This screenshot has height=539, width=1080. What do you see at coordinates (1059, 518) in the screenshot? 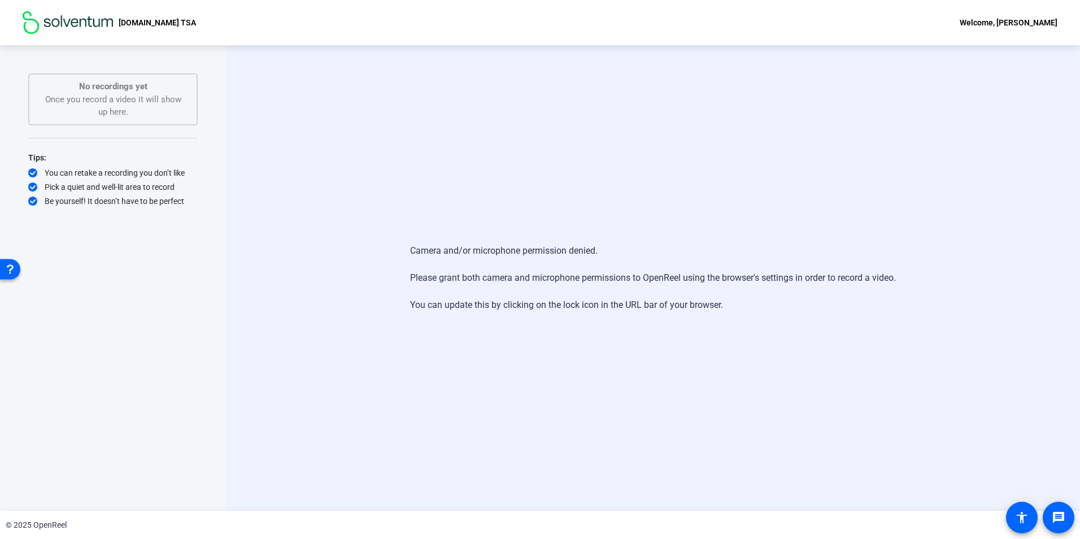
I see `mat-icon: message` at bounding box center [1059, 518].